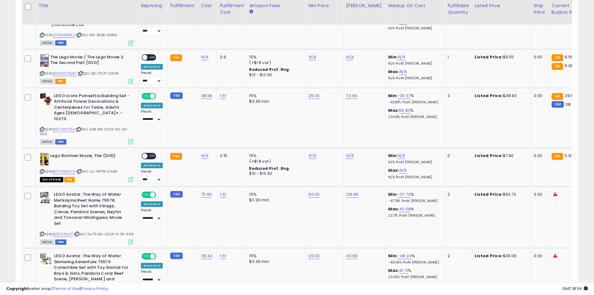 The height and width of the screenshot is (295, 594). What do you see at coordinates (146, 96) in the screenshot?
I see `span: ON` at bounding box center [146, 96].